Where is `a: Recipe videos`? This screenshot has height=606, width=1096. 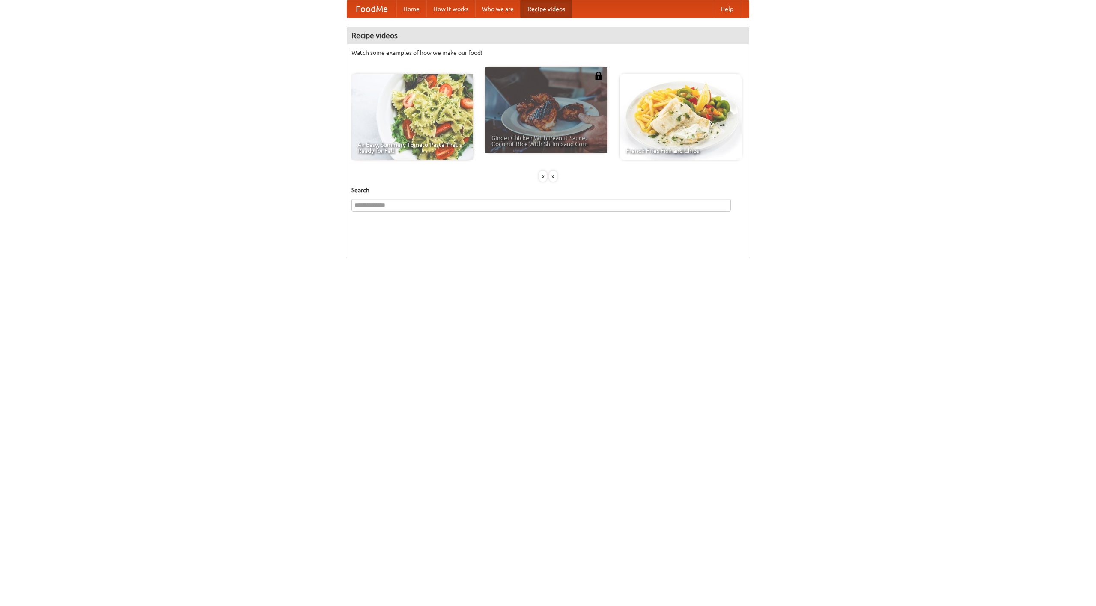 a: Recipe videos is located at coordinates (546, 9).